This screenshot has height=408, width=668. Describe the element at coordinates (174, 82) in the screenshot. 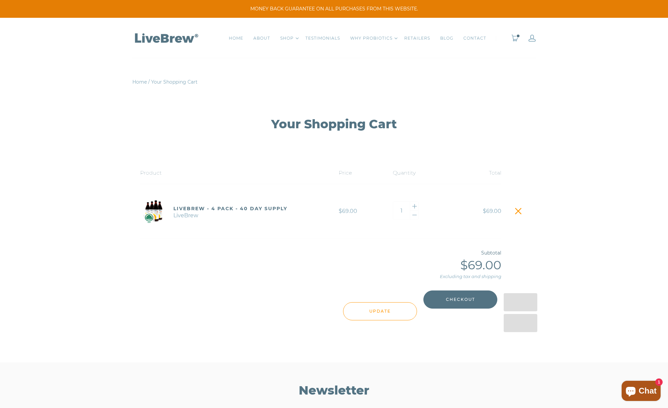

I see `span: Your Shopping Cart` at that location.